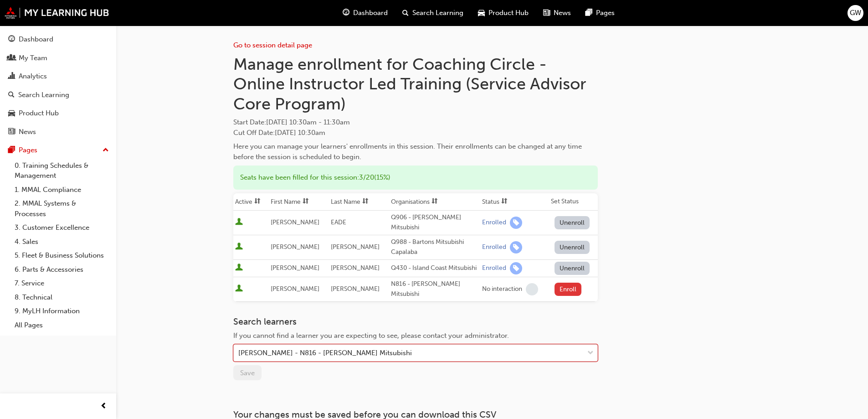 This screenshot has height=419, width=868. I want to click on a: 8. Technical, so click(61, 297).